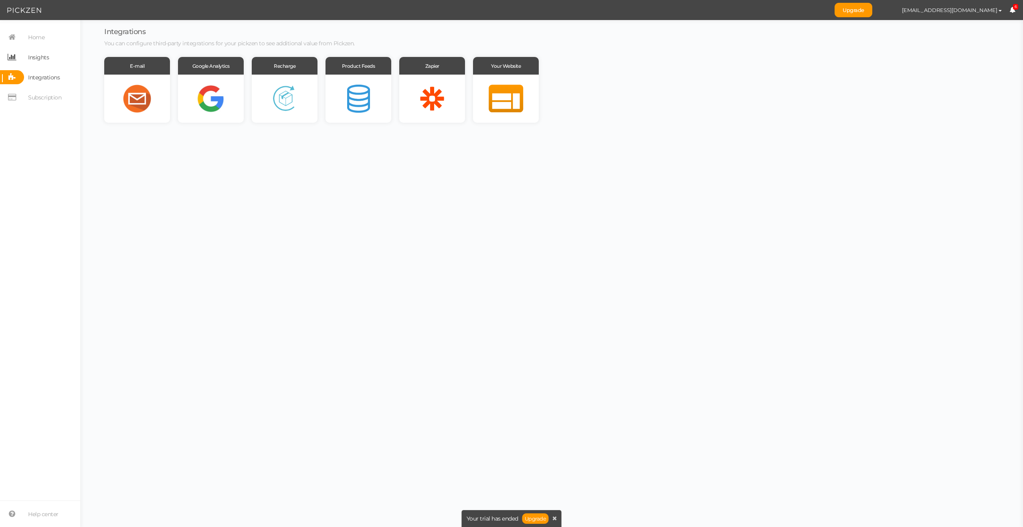 The width and height of the screenshot is (1023, 527). What do you see at coordinates (36, 37) in the screenshot?
I see `span: Home` at bounding box center [36, 37].